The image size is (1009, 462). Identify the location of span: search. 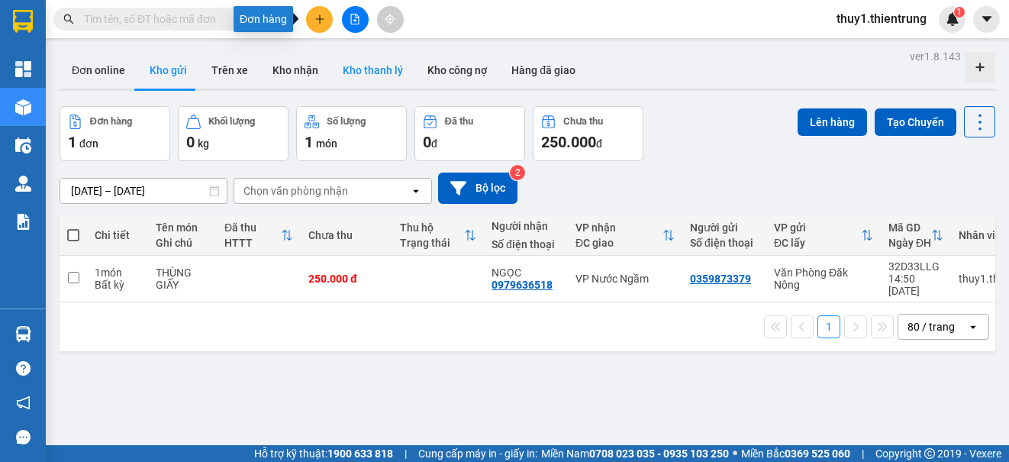
(69, 19).